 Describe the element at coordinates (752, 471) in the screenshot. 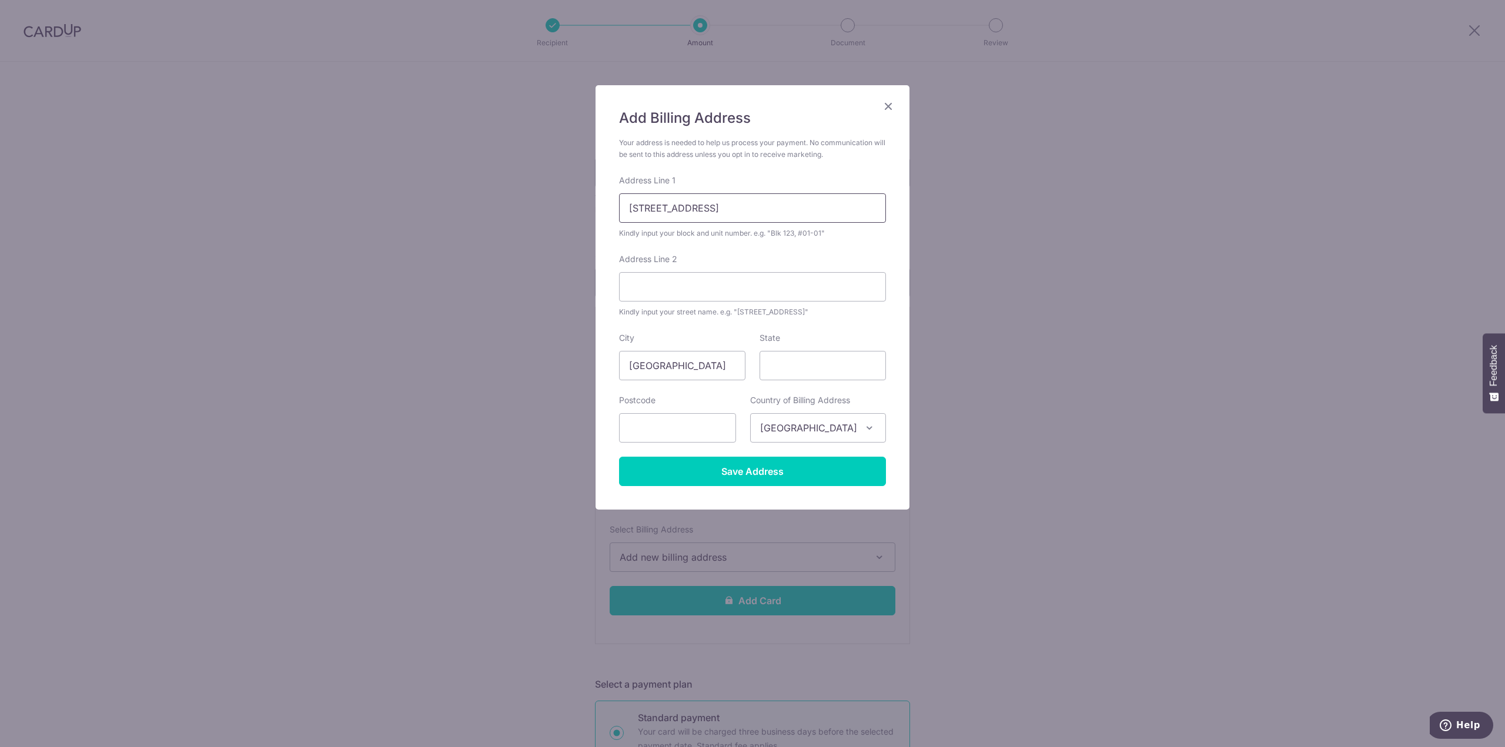

I see `input: Save Address` at that location.